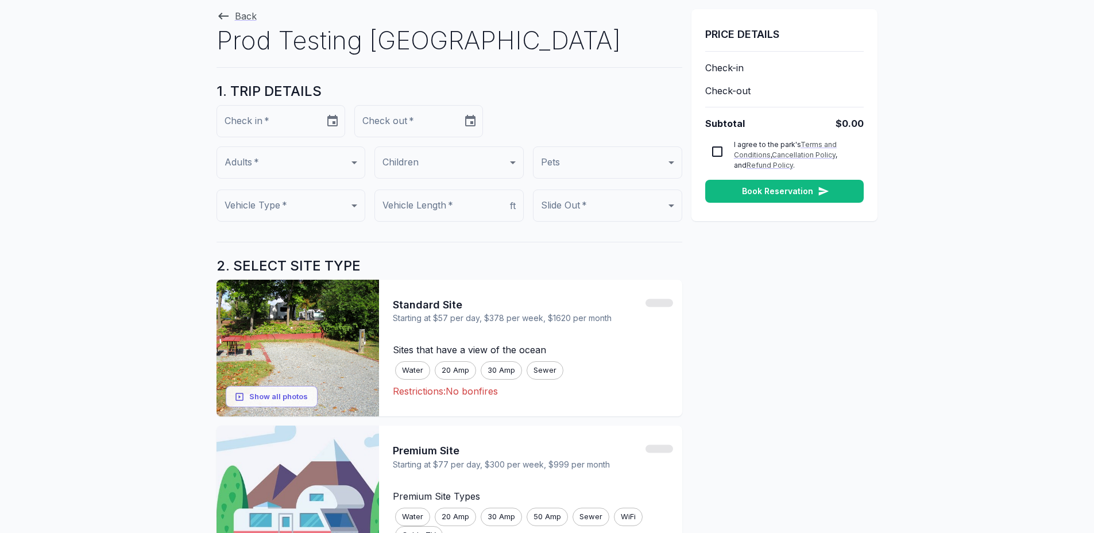 This screenshot has width=1094, height=533. I want to click on p: Sites that have a view of the ocean, so click(530, 350).